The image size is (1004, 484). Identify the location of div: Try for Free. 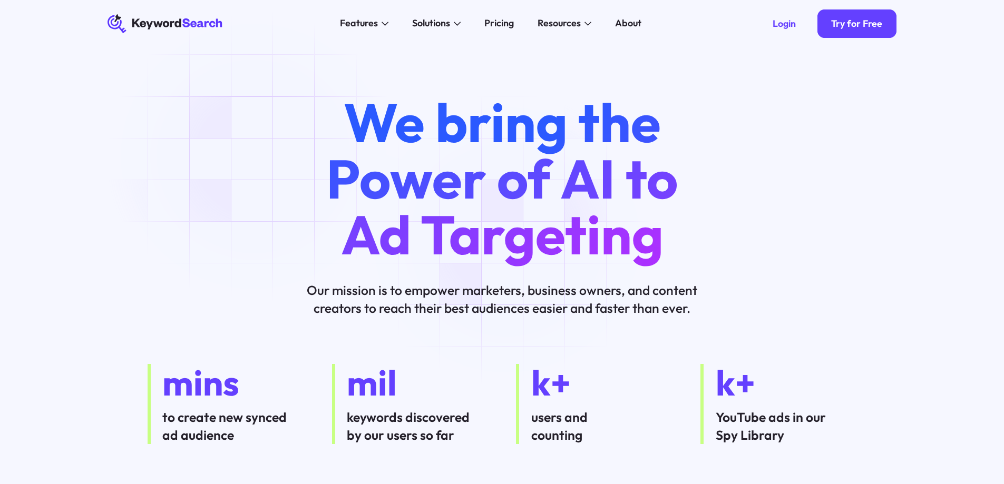
(856, 24).